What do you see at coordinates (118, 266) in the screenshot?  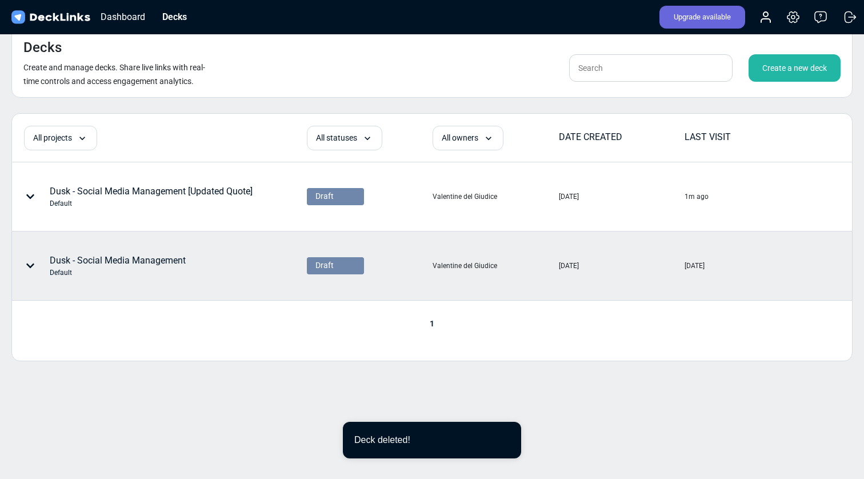 I see `div: Dusk - Social Media Management` at bounding box center [118, 266].